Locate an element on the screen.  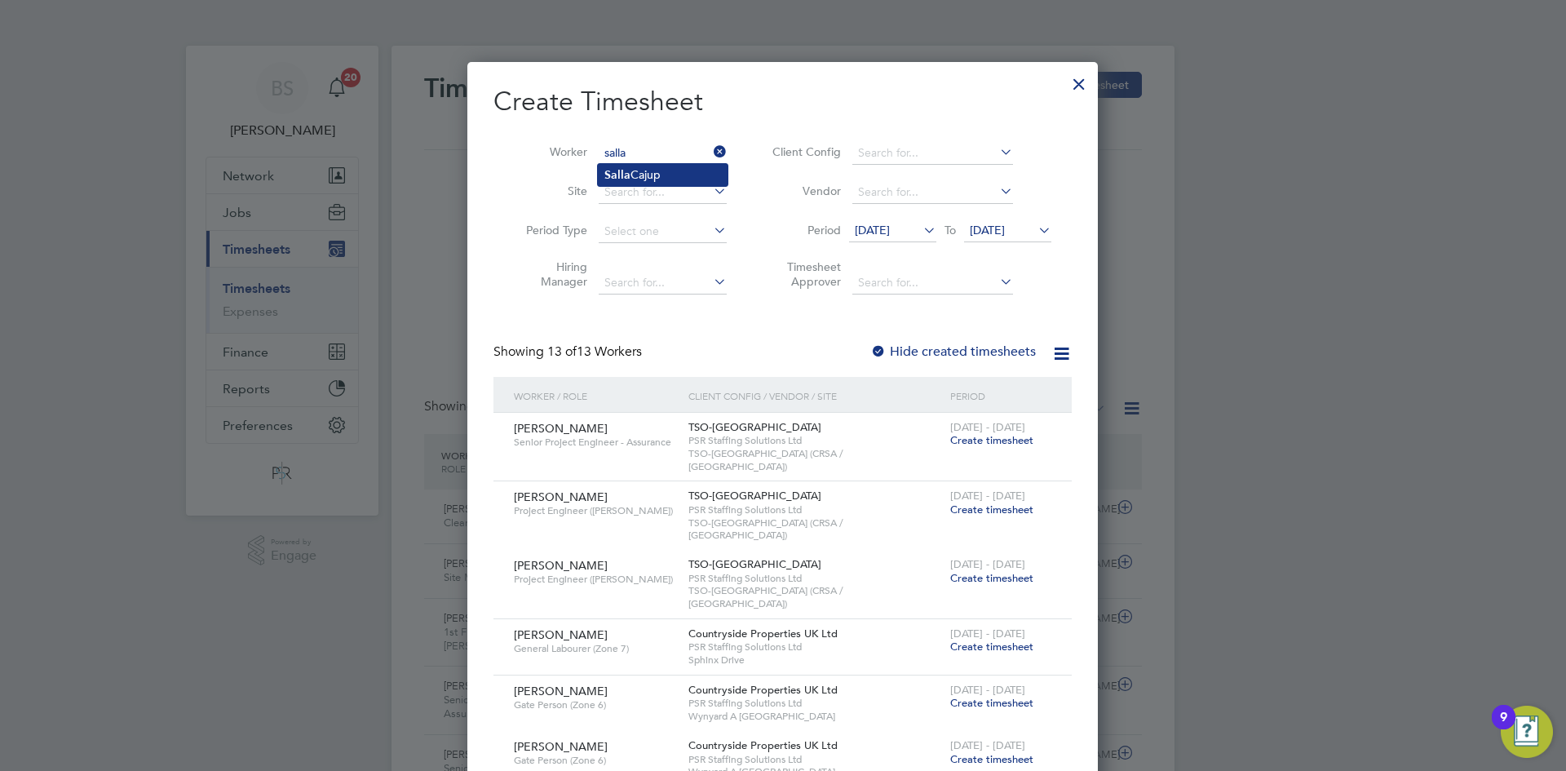
input: Select one is located at coordinates (662, 232).